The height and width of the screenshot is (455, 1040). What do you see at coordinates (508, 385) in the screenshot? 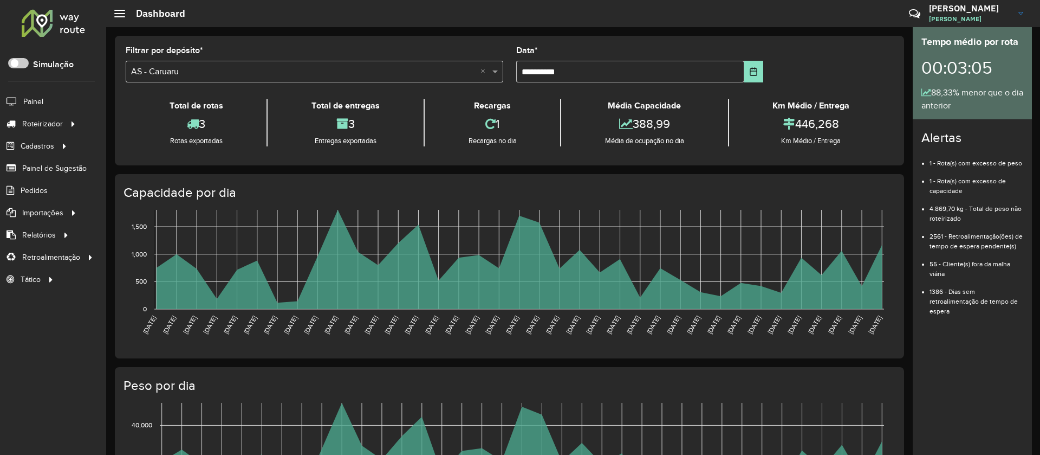
I see `h4: Peso por dia` at bounding box center [508, 385].